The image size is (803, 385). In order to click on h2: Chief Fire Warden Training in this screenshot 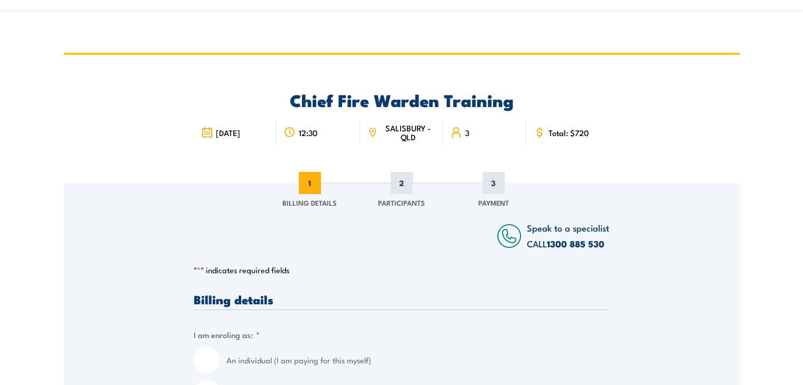, I will do `click(401, 100)`.